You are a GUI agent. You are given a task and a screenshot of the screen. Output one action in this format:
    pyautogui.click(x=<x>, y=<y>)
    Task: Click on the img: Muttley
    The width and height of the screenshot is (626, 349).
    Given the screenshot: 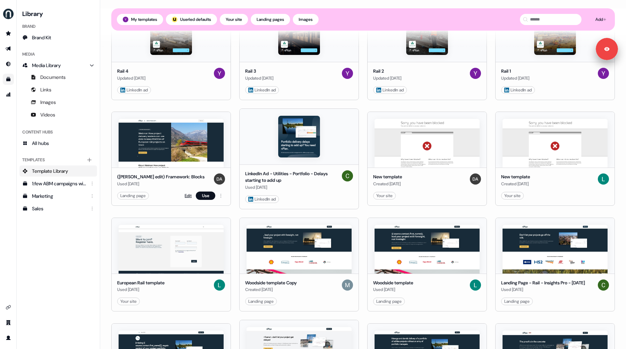 What is the action you would take?
    pyautogui.click(x=347, y=285)
    